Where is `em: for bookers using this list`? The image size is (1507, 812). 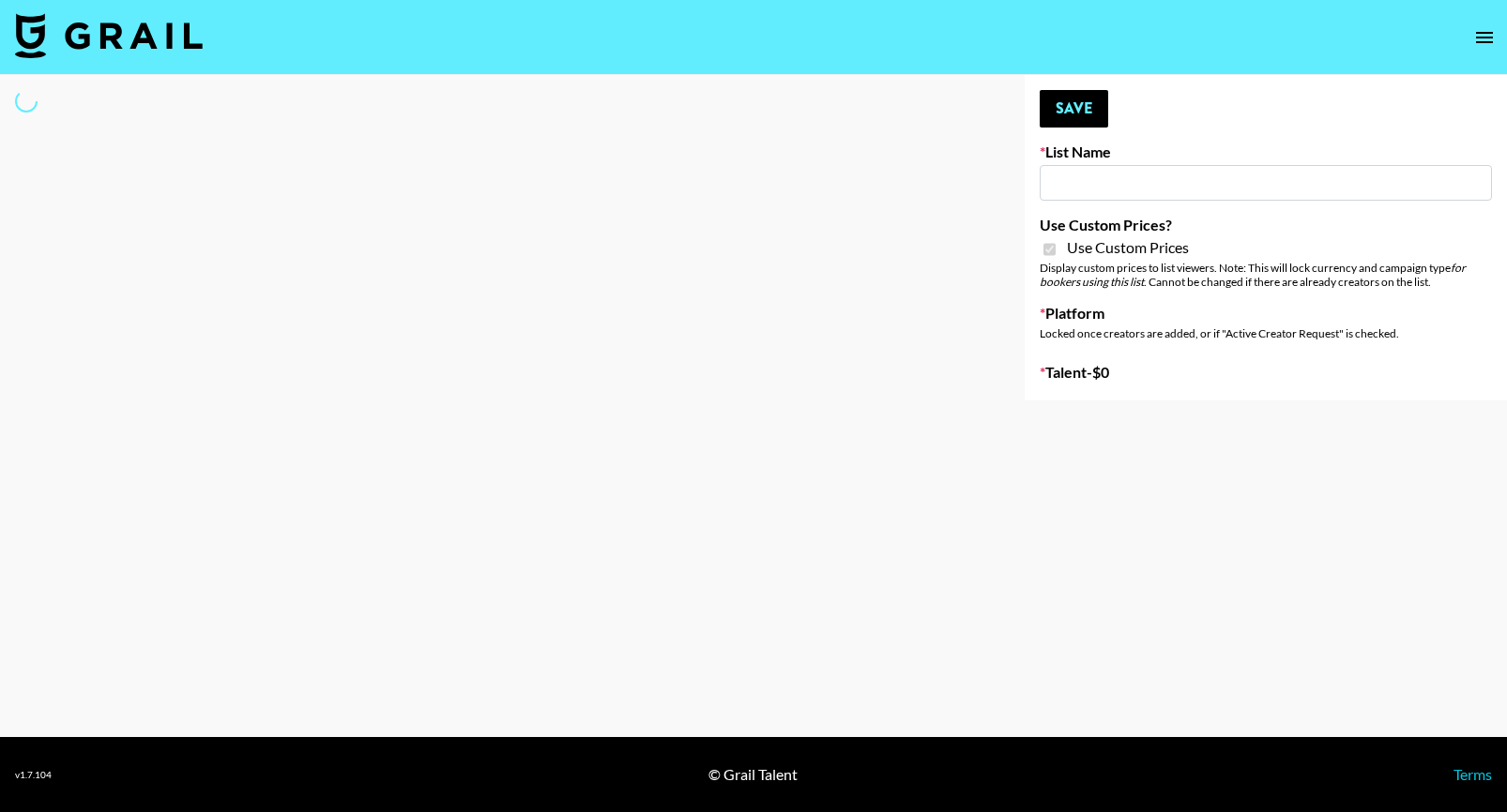 em: for bookers using this list is located at coordinates (1253, 275).